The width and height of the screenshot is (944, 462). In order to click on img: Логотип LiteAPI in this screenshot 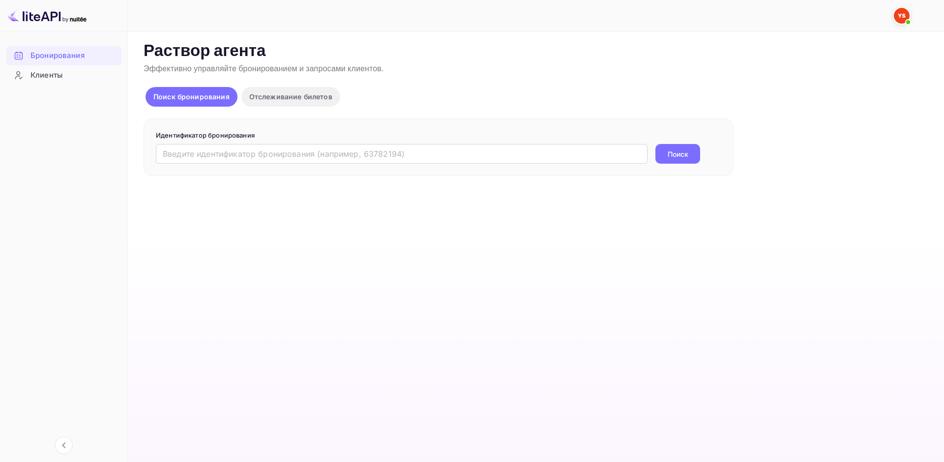, I will do `click(47, 16)`.